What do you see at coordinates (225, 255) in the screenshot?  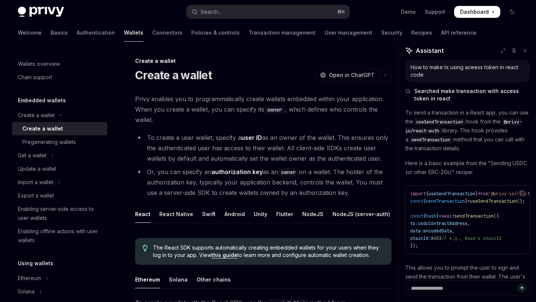 I see `a: this guide` at bounding box center [225, 255].